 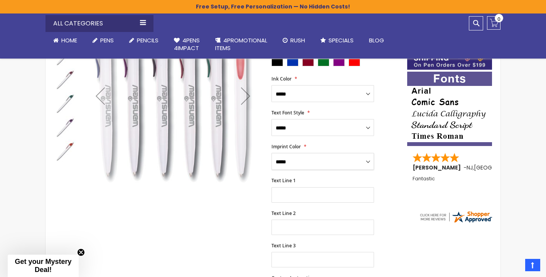 I want to click on span: 4PROMOTIONAL ITEMS, so click(x=241, y=44).